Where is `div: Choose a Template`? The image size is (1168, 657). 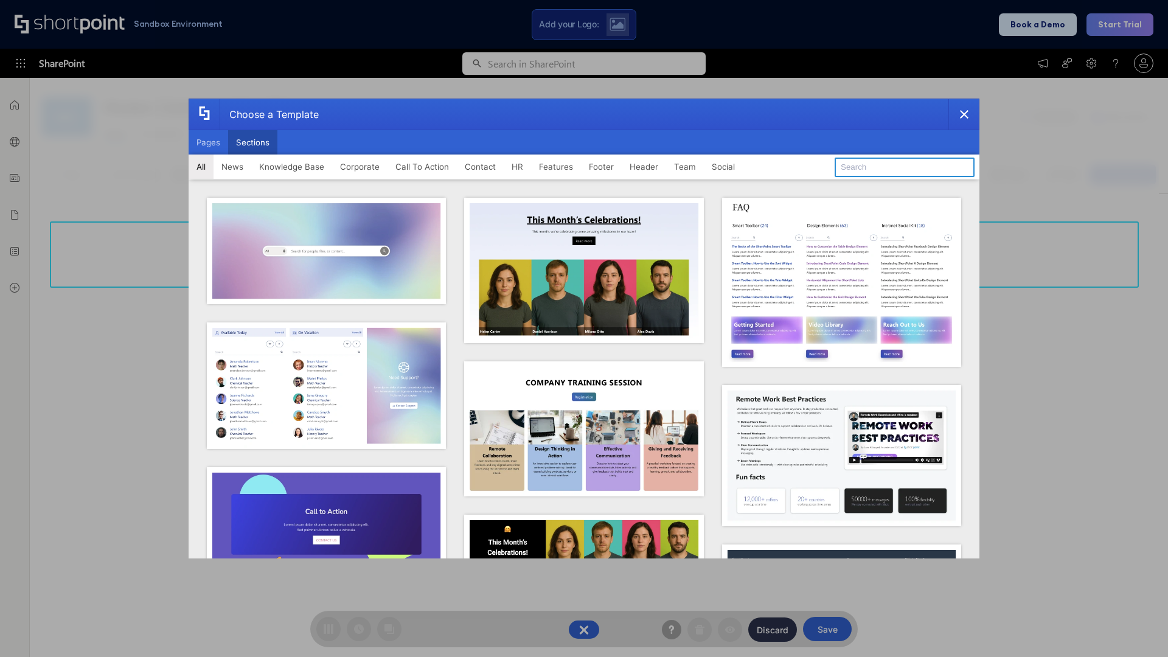
div: Choose a Template is located at coordinates (269, 114).